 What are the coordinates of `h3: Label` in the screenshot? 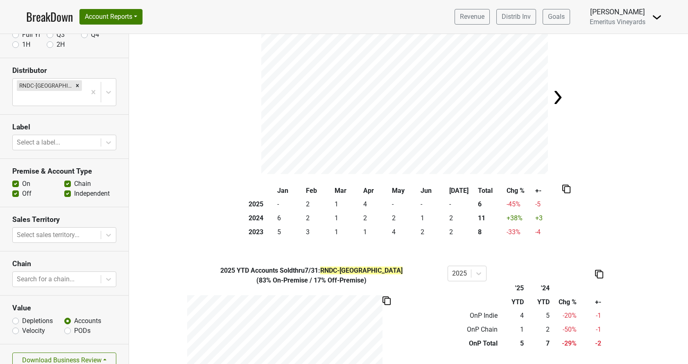 It's located at (64, 127).